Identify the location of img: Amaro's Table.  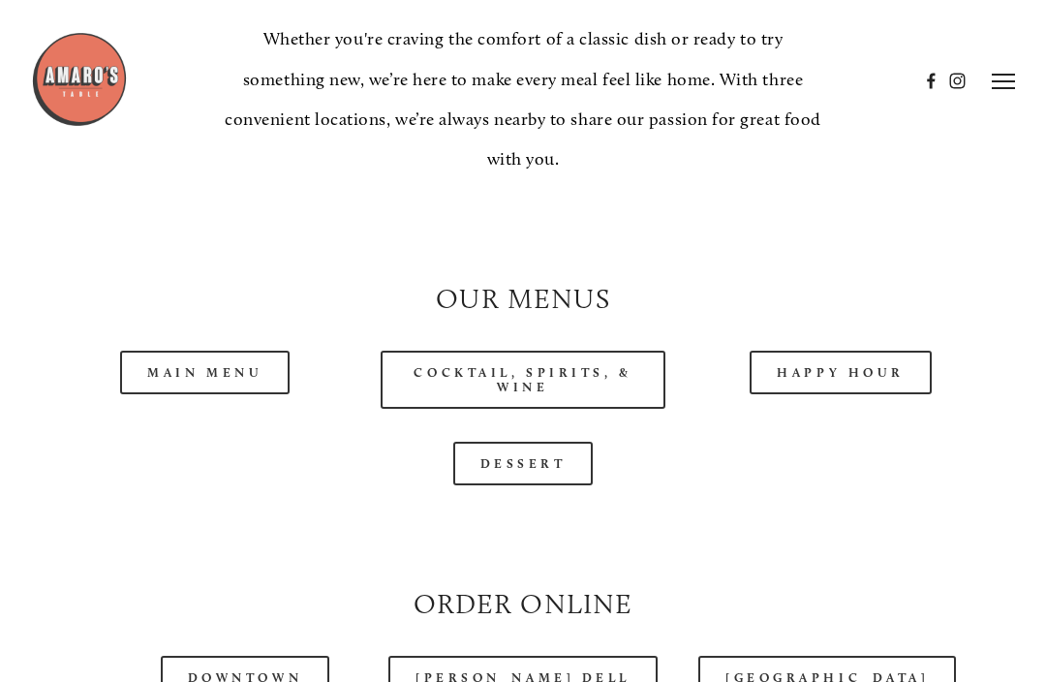
(79, 79).